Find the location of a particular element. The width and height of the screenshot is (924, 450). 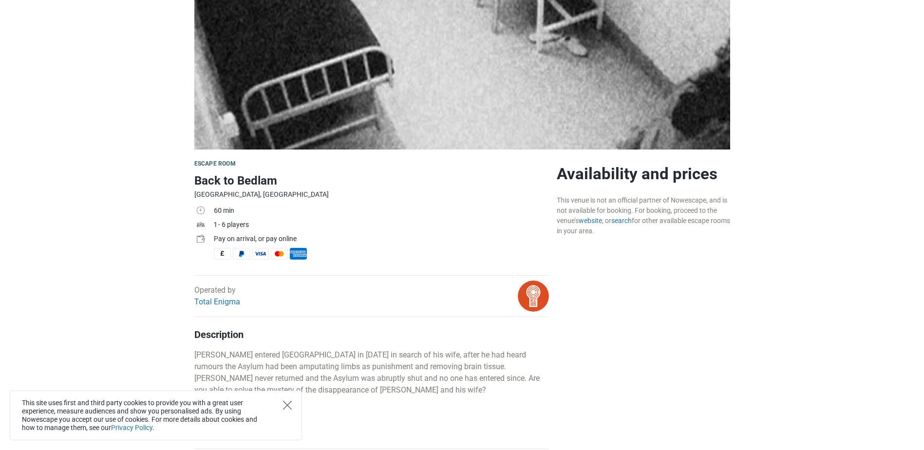

div: Pay on arrival, or pay online is located at coordinates (381, 239).